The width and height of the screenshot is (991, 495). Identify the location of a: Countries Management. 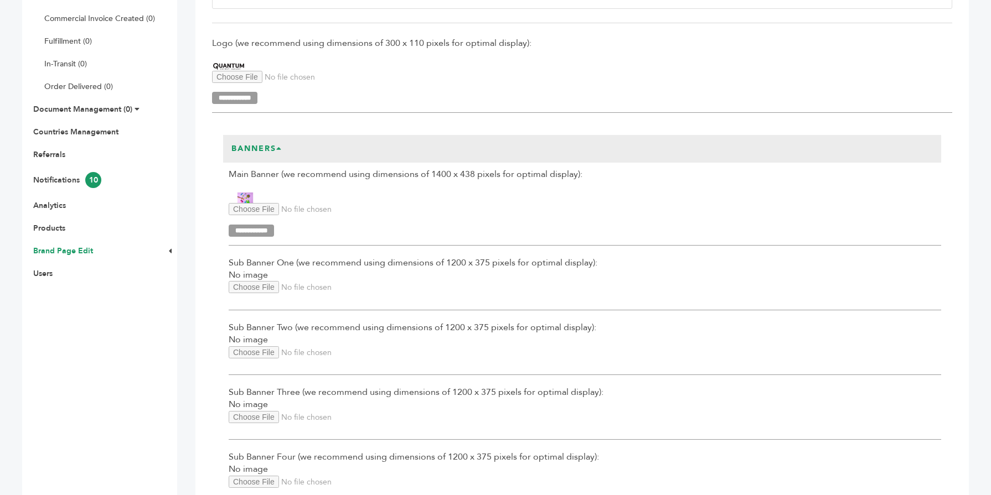
(76, 132).